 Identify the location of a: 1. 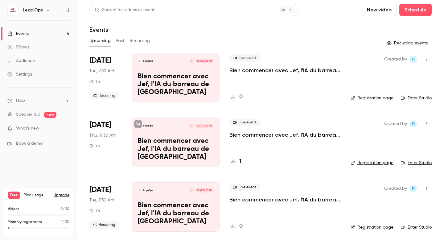
(235, 162).